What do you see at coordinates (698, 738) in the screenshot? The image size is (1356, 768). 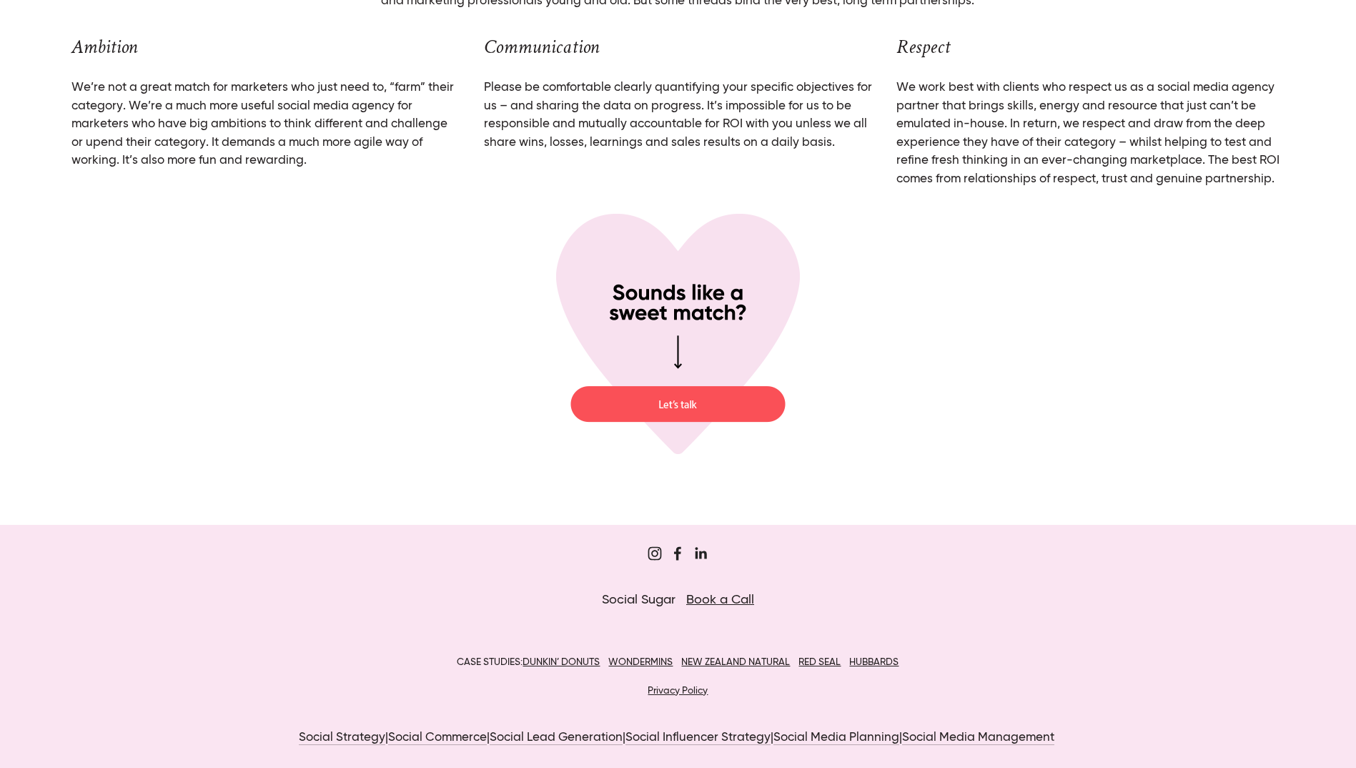 I see `a: Social Influencer Strategy` at bounding box center [698, 738].